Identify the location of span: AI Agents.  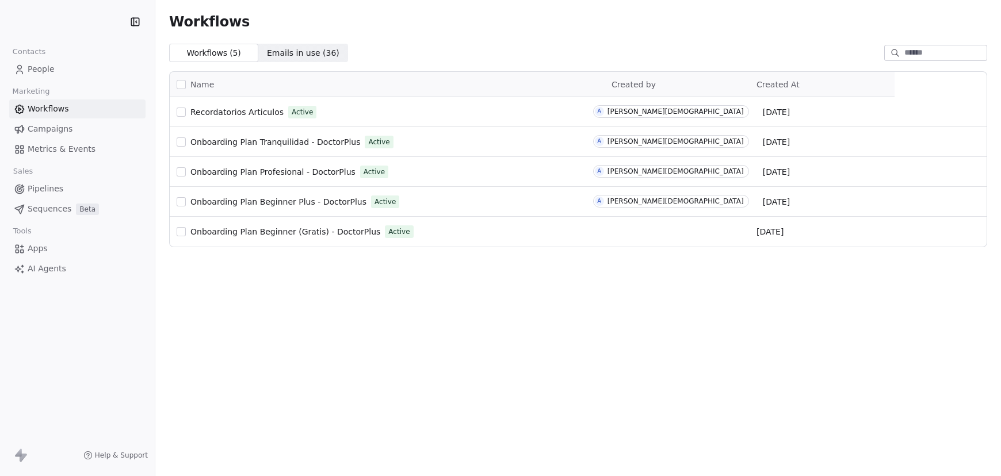
(47, 269).